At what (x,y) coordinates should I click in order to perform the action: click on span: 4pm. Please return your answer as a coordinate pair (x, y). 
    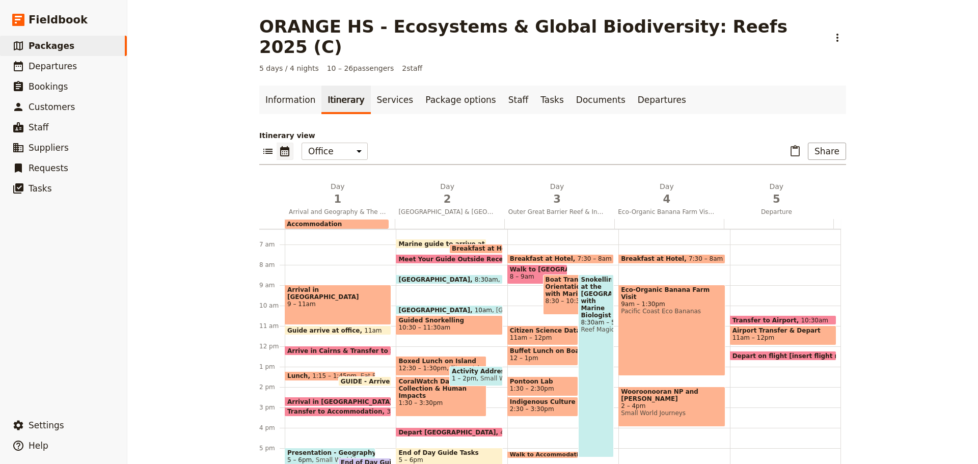
    Looking at the image, I should click on (507, 432).